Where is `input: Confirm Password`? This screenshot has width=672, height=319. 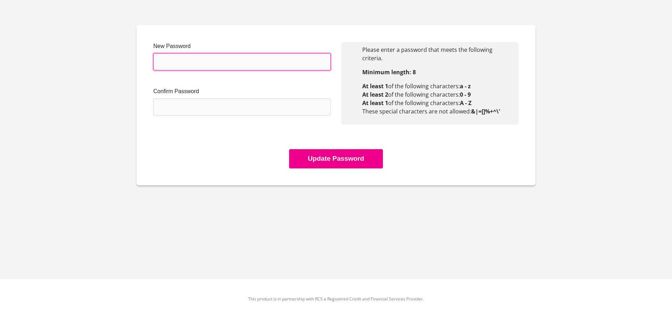
input: Confirm Password is located at coordinates (242, 107).